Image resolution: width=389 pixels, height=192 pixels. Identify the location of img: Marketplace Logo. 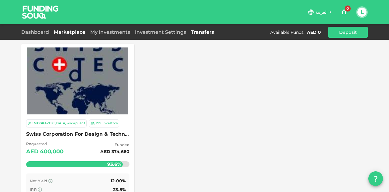
(78, 81).